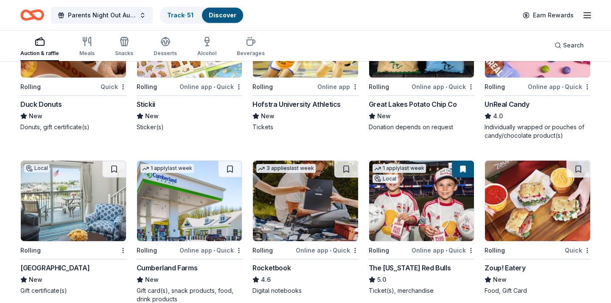 The height and width of the screenshot is (303, 611). What do you see at coordinates (413, 104) in the screenshot?
I see `div: Great Lakes Potato Chip Co` at bounding box center [413, 104].